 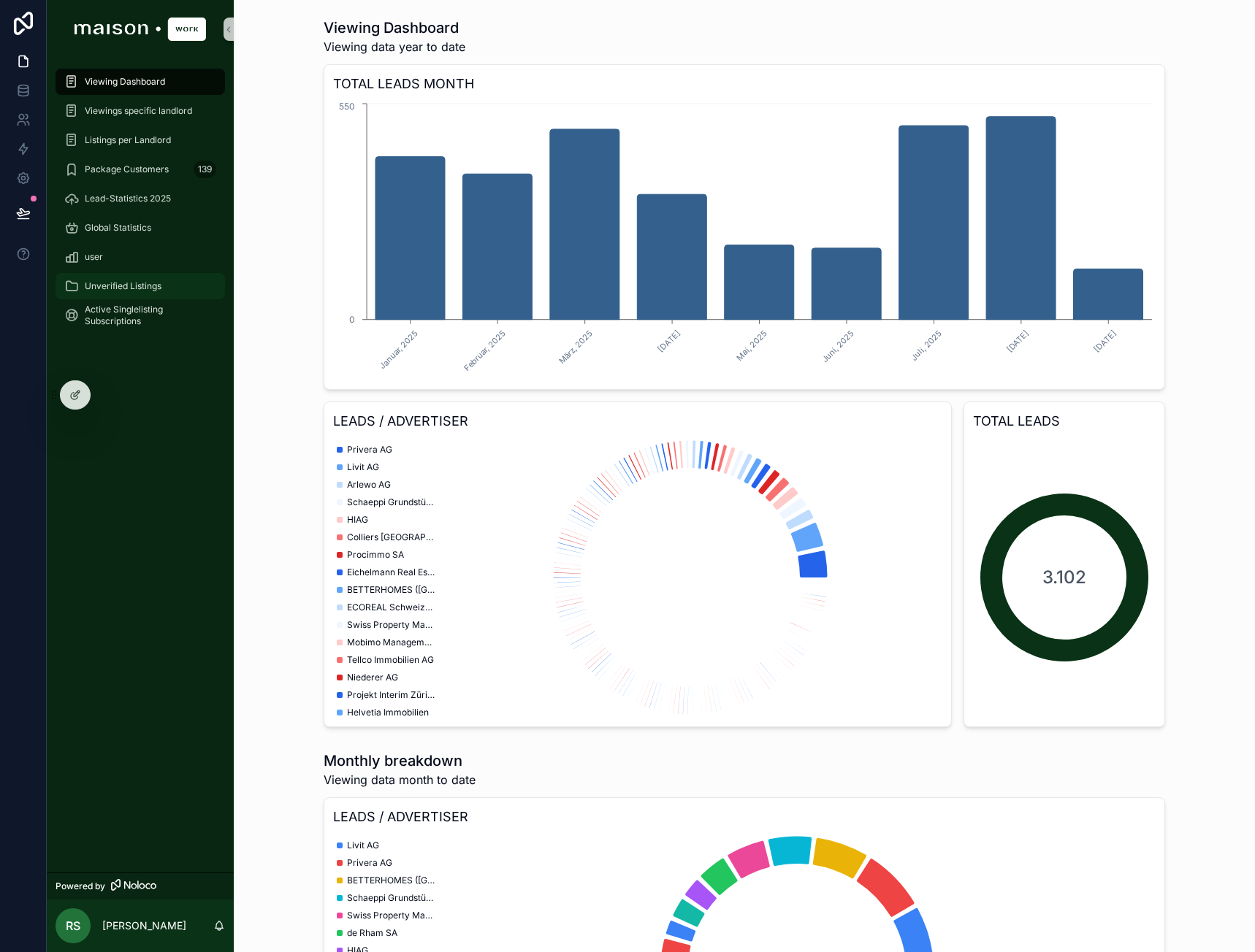 I want to click on text: Mai, 2025, so click(x=752, y=345).